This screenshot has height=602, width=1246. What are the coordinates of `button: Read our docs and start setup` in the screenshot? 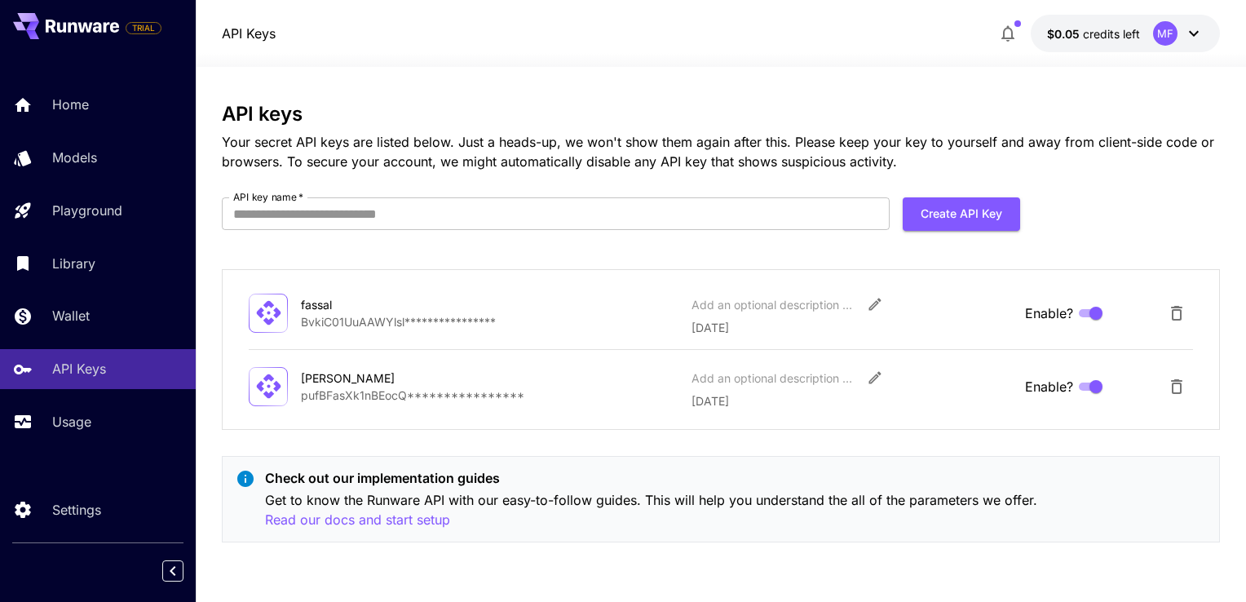 It's located at (357, 520).